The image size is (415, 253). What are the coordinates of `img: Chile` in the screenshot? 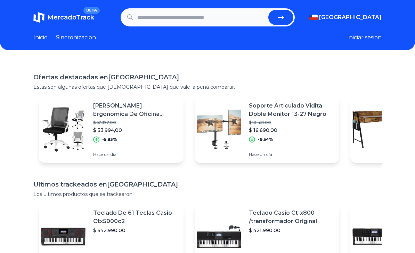 It's located at (314, 17).